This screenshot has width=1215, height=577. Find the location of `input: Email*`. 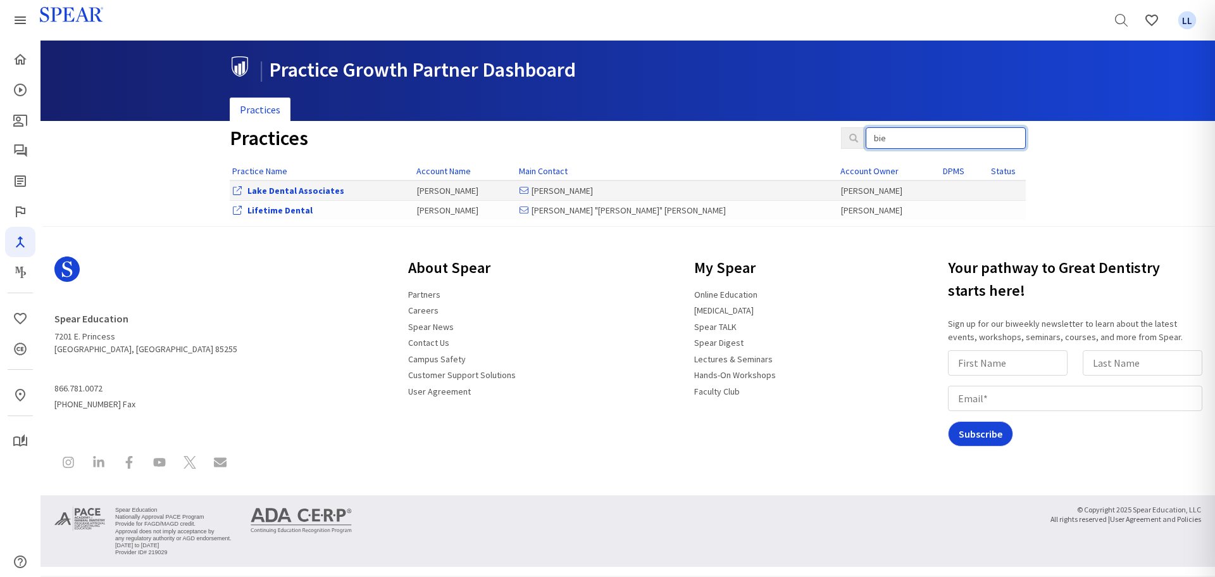

input: Email* is located at coordinates (1075, 398).